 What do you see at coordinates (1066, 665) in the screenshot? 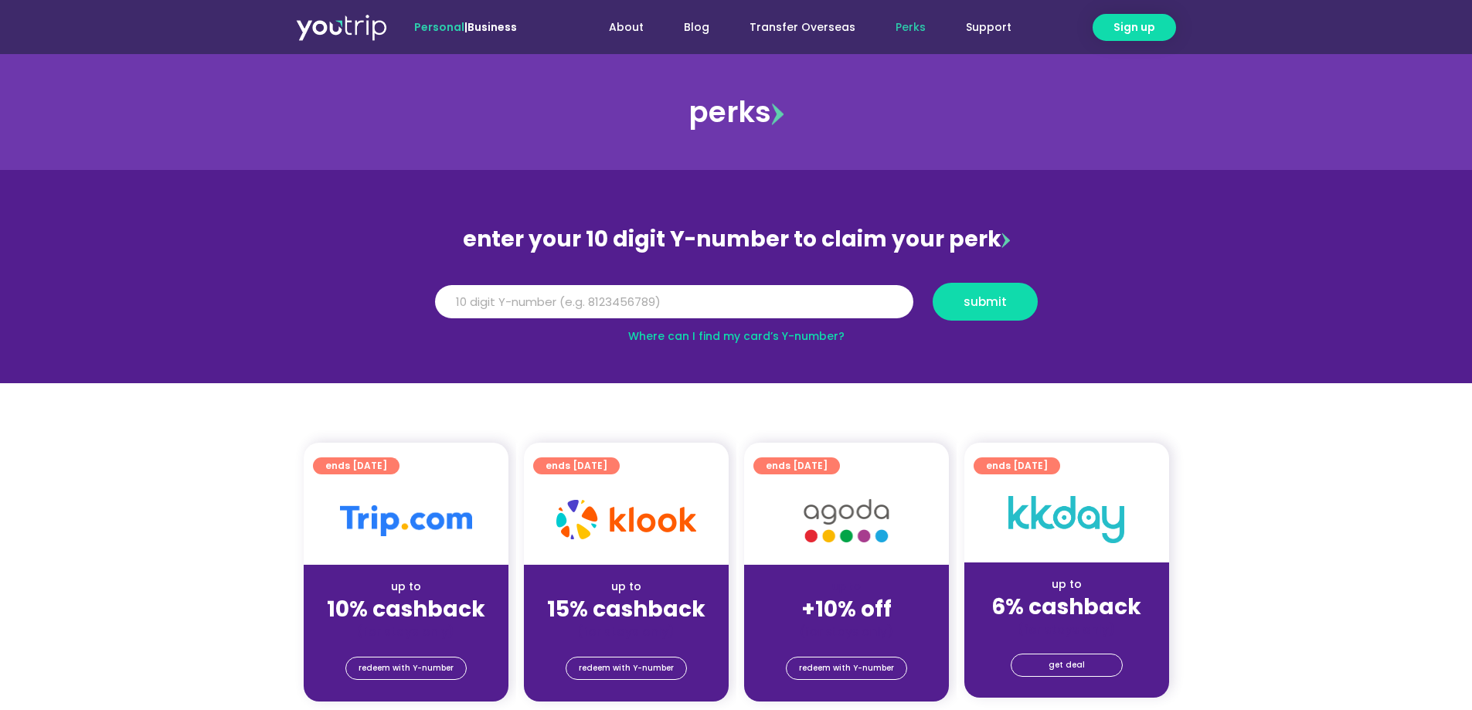
I see `a: get deal` at bounding box center [1066, 665].